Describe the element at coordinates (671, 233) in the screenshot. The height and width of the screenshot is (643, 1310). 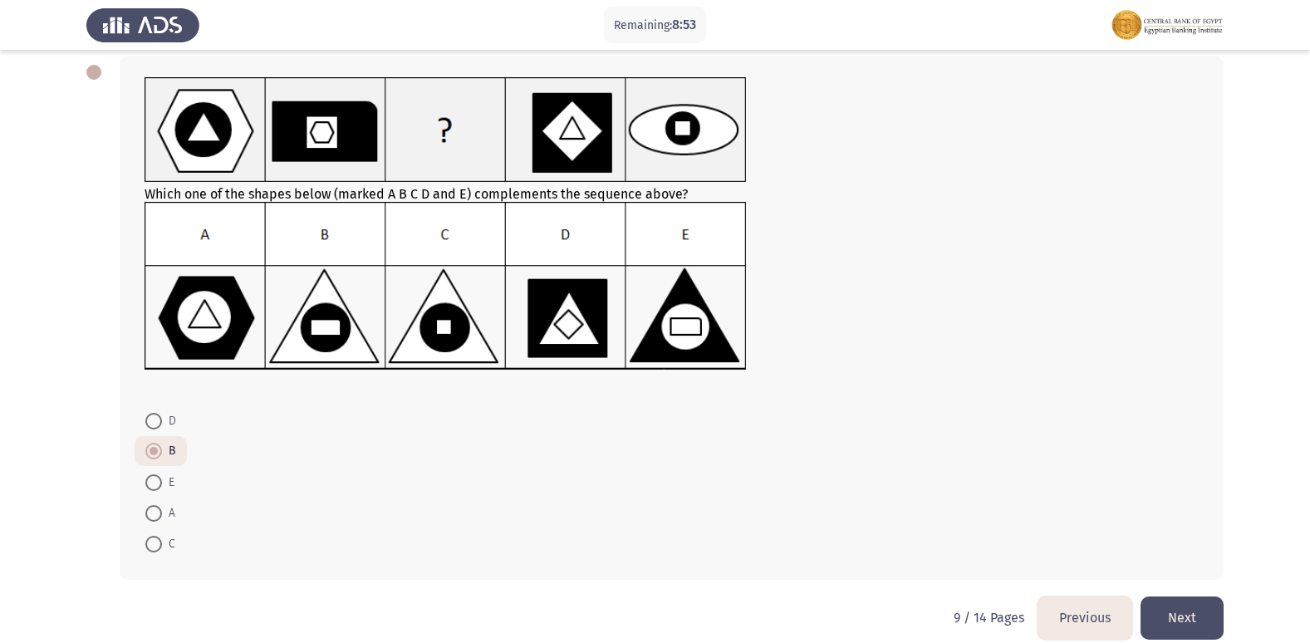
I see `div: Which one of the shapes below (marked A B C D and E) complements the sequence above?` at that location.